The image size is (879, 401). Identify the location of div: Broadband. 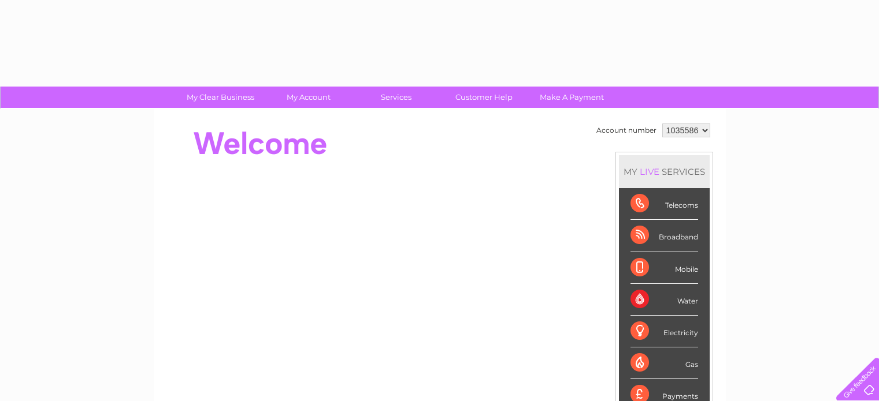
(664, 236).